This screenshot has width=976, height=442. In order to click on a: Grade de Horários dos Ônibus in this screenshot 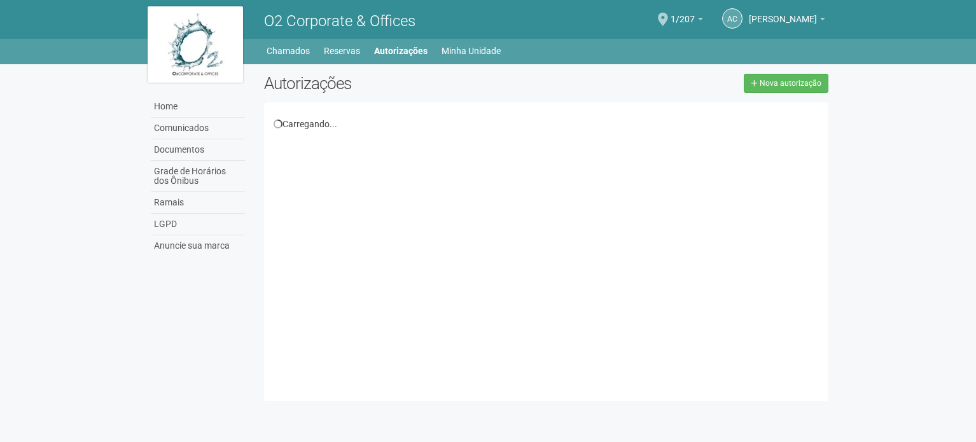, I will do `click(198, 176)`.